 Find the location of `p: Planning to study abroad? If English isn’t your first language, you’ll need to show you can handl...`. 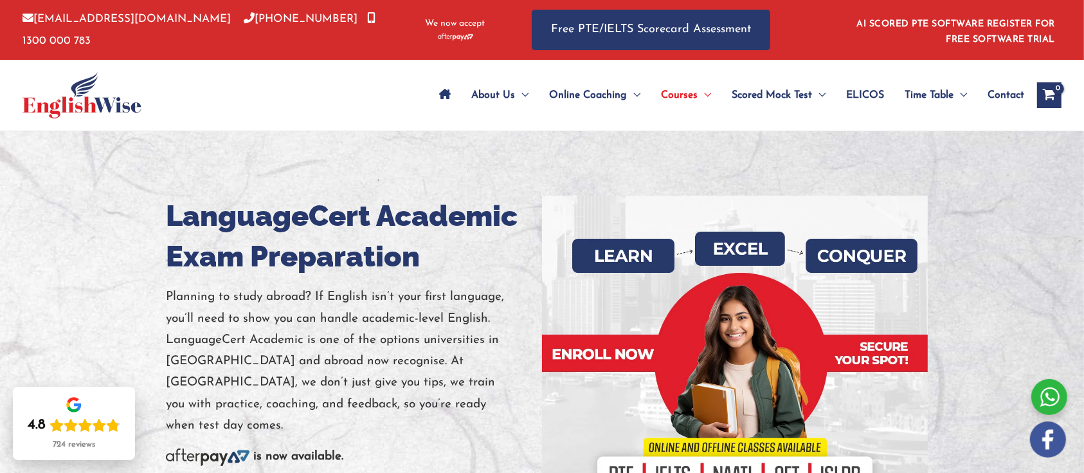

p: Planning to study abroad? If English isn’t your first language, you’ll need to show you can handl... is located at coordinates (349, 361).